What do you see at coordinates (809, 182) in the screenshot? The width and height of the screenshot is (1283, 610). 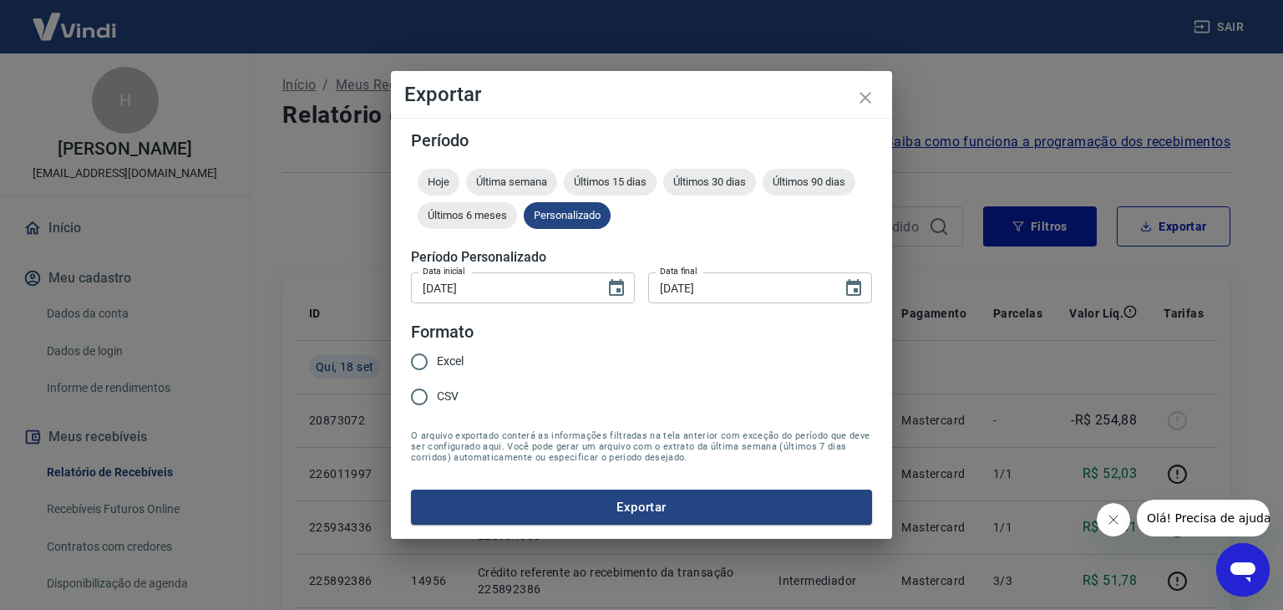 I see `div: Últimos 90 dias` at bounding box center [809, 182].